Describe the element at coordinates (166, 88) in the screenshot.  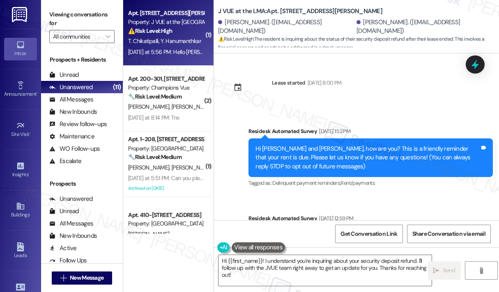
I see `div: Property: Champions Vue` at that location.